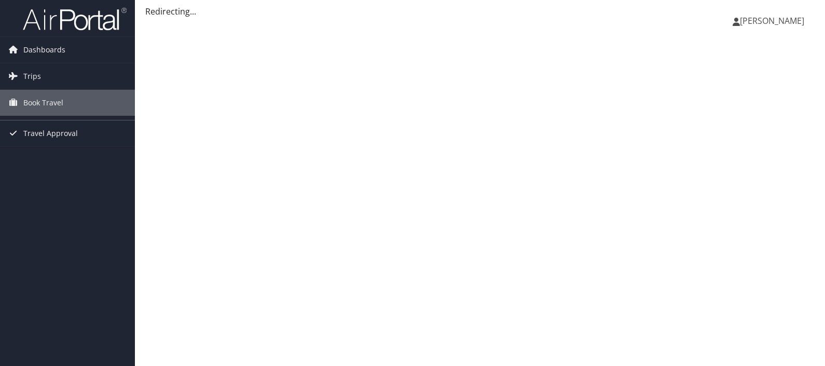  What do you see at coordinates (75, 19) in the screenshot?
I see `img: airportal-logo.png` at bounding box center [75, 19].